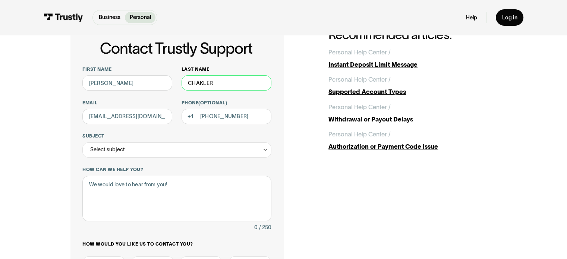 The image size is (567, 259). Describe the element at coordinates (177, 170) in the screenshot. I see `label: How can we help you?` at that location.